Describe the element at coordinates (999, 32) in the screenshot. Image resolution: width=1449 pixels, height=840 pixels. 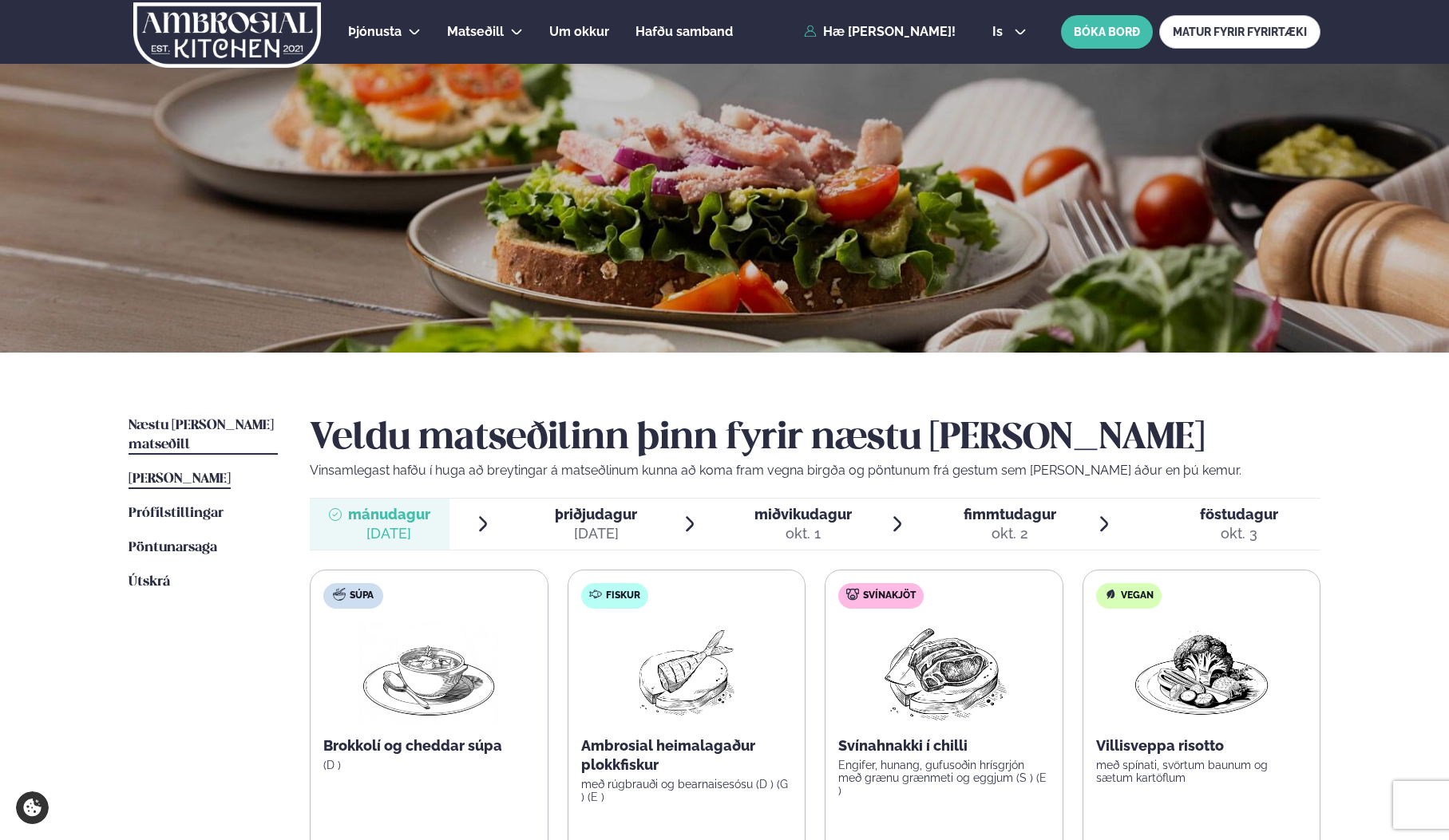
I see `span: is` at that location.